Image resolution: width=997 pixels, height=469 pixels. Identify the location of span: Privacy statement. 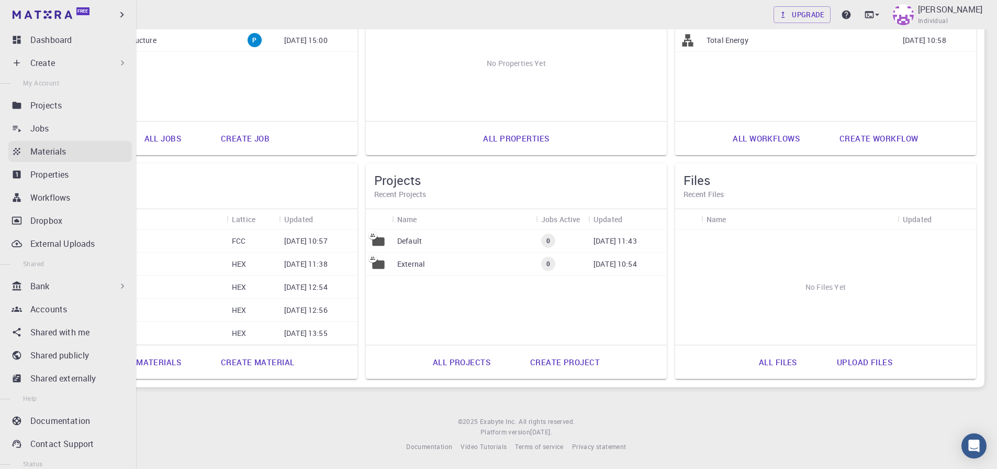
(599, 446).